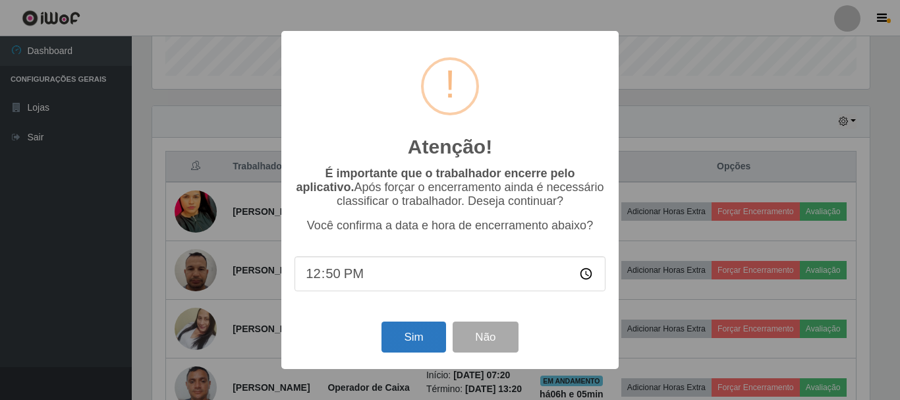 Image resolution: width=900 pixels, height=400 pixels. Describe the element at coordinates (450, 187) in the screenshot. I see `p: Após forçar o encerramento ainda é necessário classificar o trabalhador. Deseja continuar?` at that location.